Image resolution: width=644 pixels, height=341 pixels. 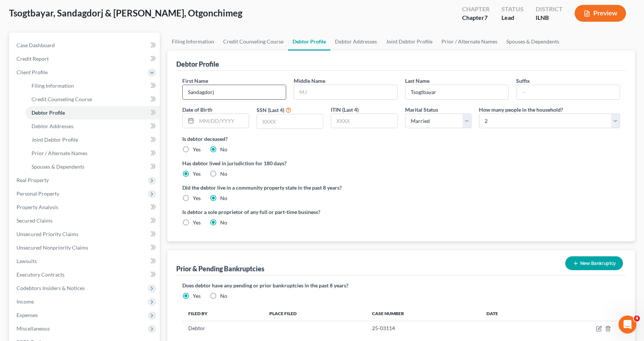 I want to click on th: Case Number, so click(x=423, y=313).